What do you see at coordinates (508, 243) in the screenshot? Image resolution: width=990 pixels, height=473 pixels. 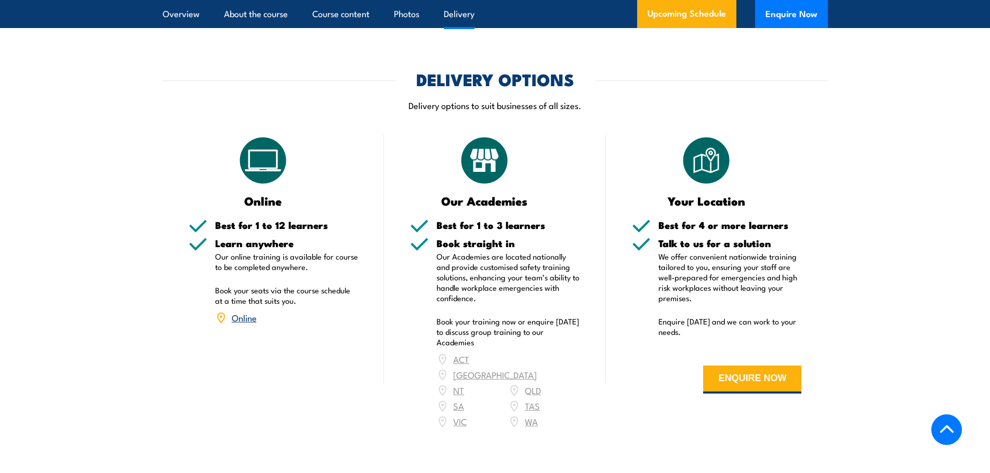 I see `h5: Book straight in` at bounding box center [508, 243].